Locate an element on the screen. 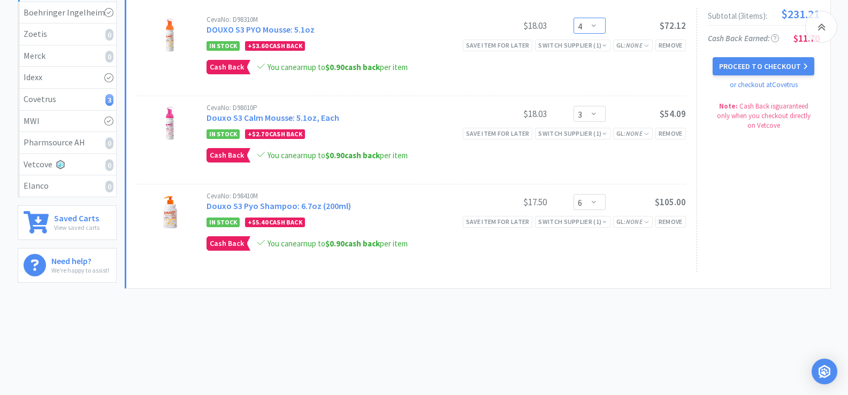 The width and height of the screenshot is (848, 395). button: Proceed to Checkout is located at coordinates (764, 66).